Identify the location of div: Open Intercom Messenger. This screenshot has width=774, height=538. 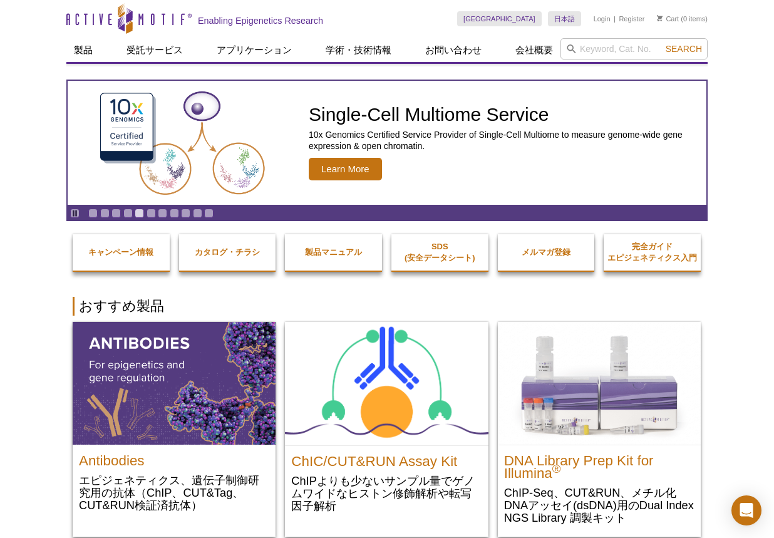
(747, 511).